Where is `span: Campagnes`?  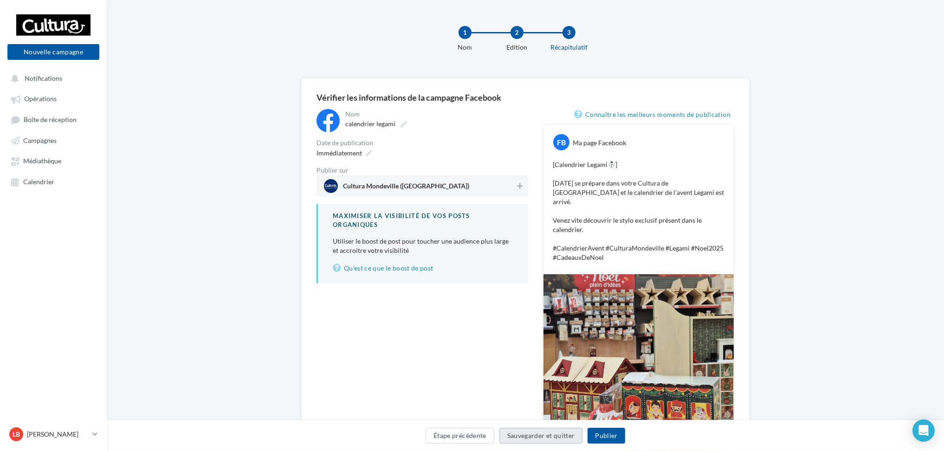
span: Campagnes is located at coordinates (40, 140).